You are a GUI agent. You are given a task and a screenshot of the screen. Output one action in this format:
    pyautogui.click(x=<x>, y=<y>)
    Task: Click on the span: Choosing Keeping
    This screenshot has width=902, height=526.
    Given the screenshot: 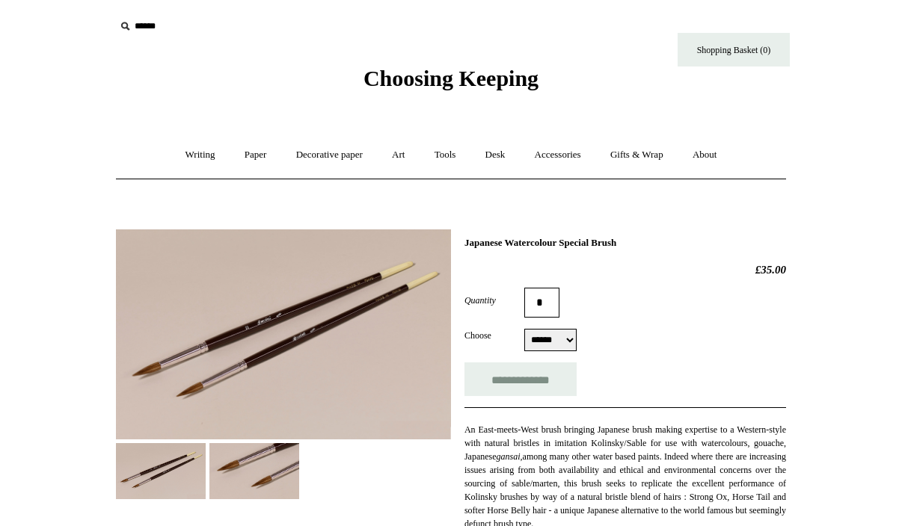 What is the action you would take?
    pyautogui.click(x=451, y=78)
    